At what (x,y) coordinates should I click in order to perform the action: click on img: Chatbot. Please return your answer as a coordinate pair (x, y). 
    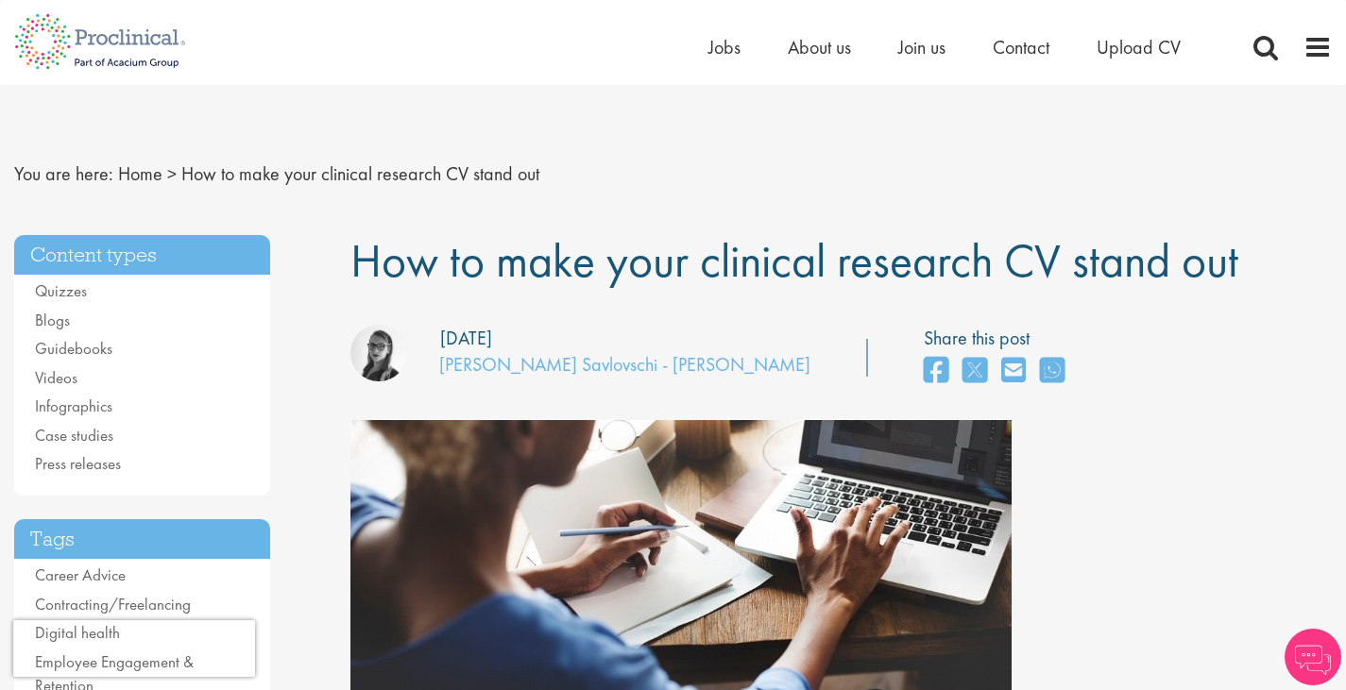
    Looking at the image, I should click on (1313, 657).